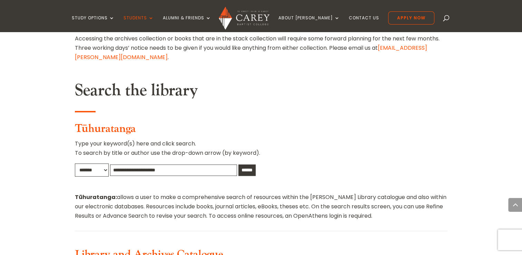  Describe the element at coordinates (364, 23) in the screenshot. I see `a: Contact Us` at that location.